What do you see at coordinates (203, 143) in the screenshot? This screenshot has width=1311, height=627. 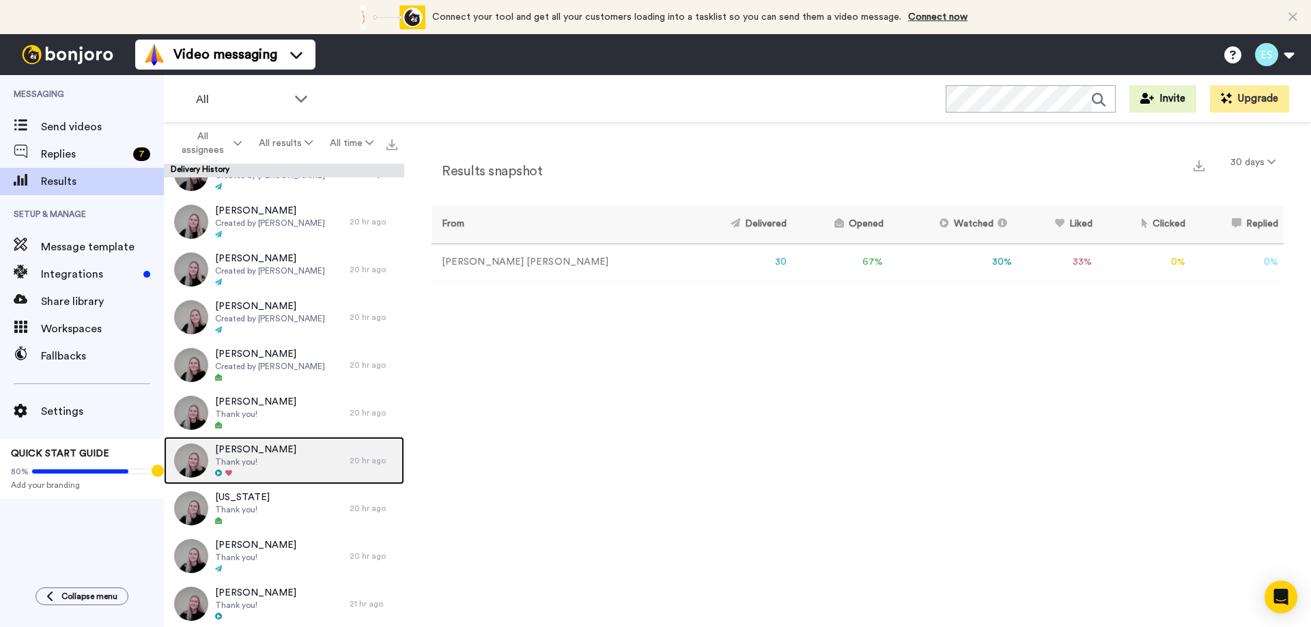 I see `span: All assignees` at bounding box center [203, 143].